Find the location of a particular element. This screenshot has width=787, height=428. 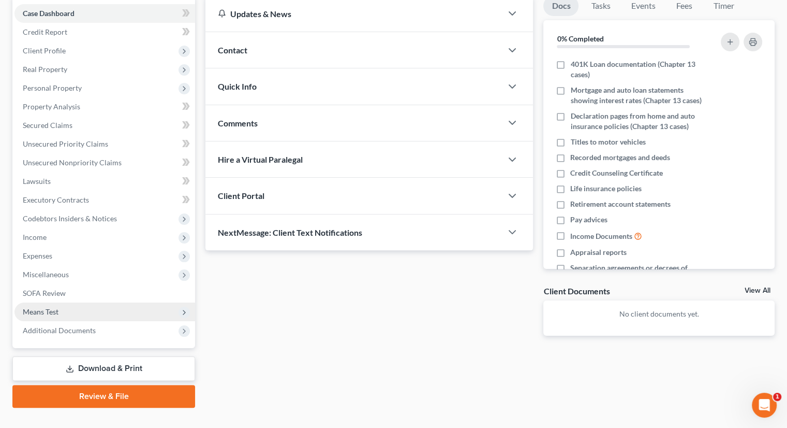

a: Lawsuits is located at coordinates (105, 181).